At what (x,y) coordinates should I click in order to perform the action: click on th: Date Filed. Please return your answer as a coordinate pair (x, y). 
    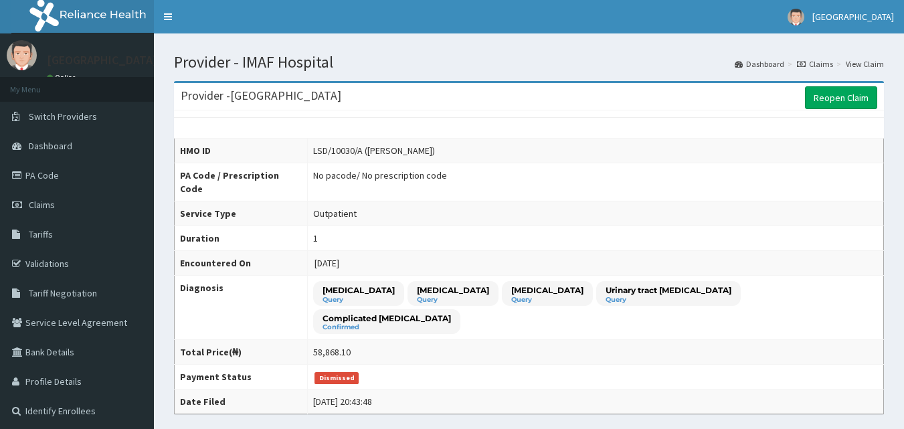
    Looking at the image, I should click on (241, 402).